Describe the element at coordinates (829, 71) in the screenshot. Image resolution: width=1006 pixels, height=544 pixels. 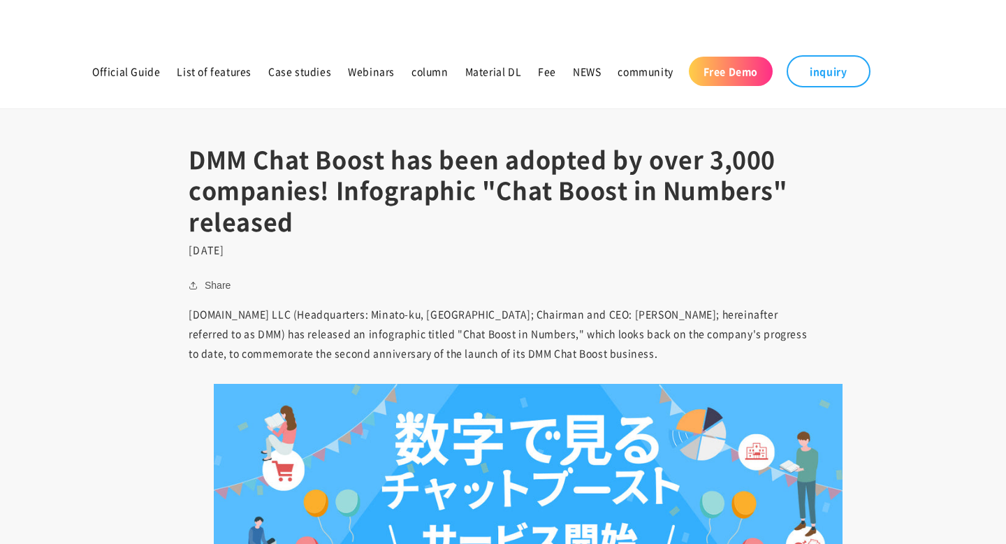
I see `a: inquiry` at that location.